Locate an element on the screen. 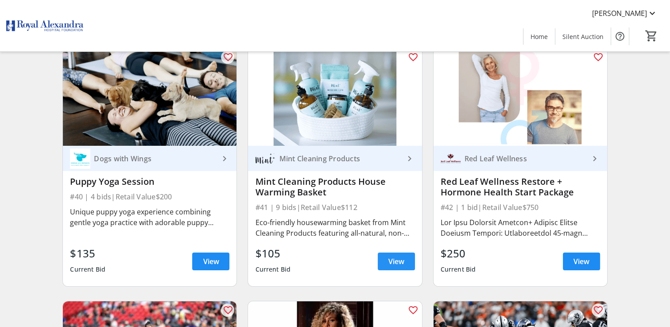  a: Red Leaf WellnessRed Leaf Wellness is located at coordinates (521, 158).